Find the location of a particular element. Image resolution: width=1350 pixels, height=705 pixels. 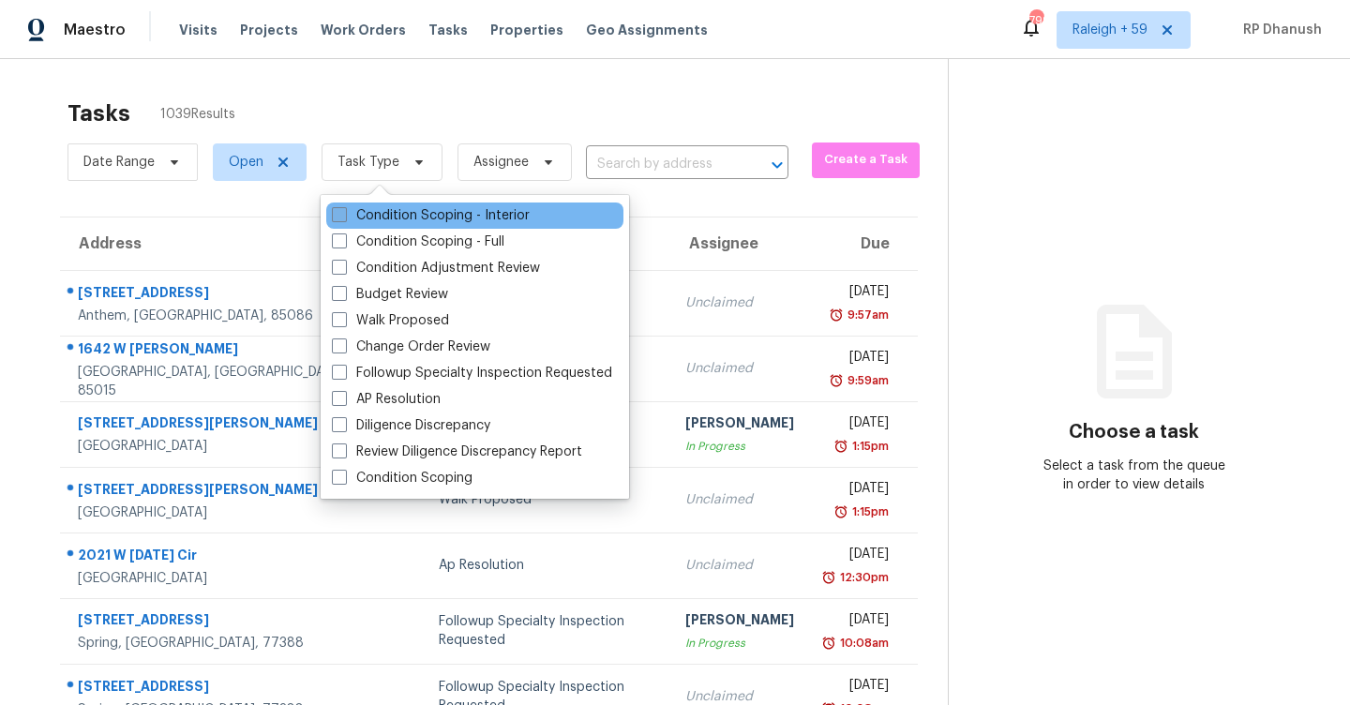

div: Followup Specialty Inspection Requested is located at coordinates (547, 631).